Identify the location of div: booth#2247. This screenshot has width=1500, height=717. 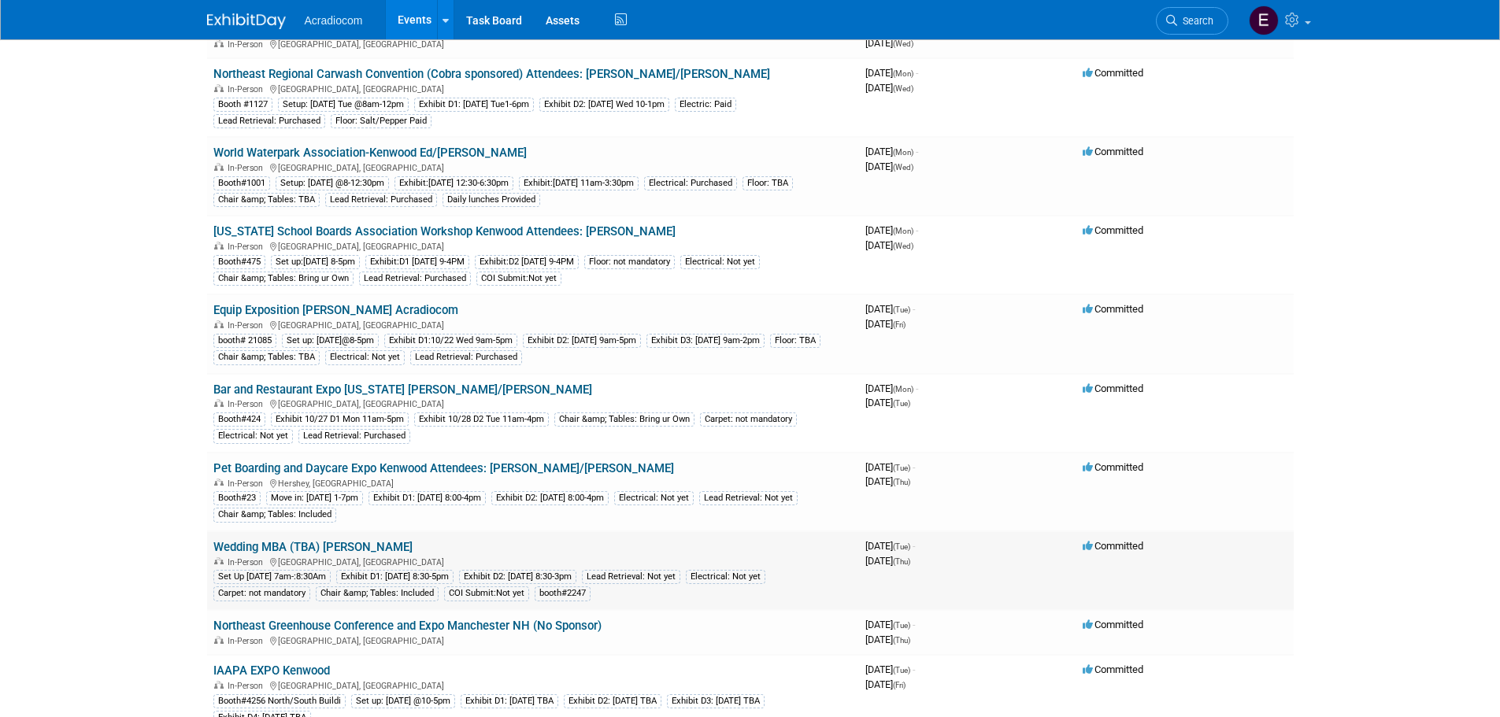
(562, 594).